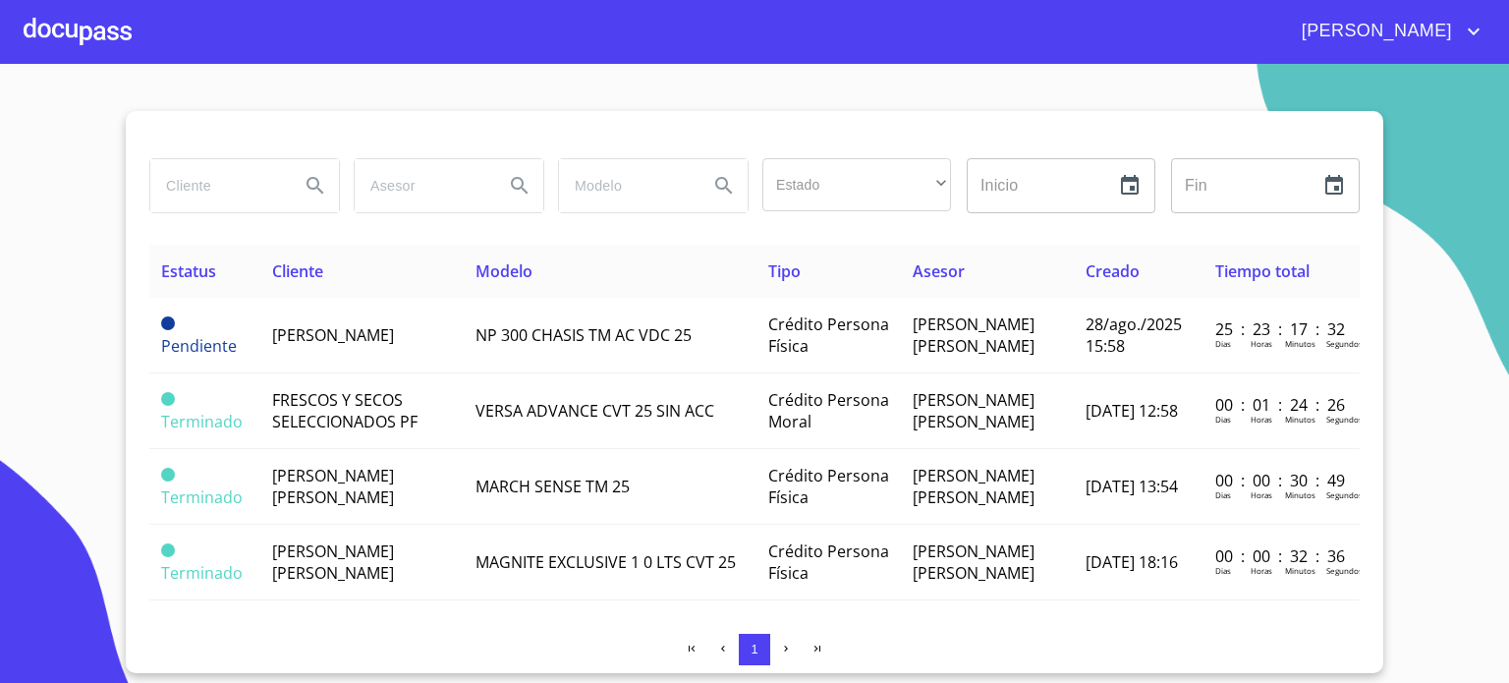  I want to click on span: Estatus, so click(189, 271).